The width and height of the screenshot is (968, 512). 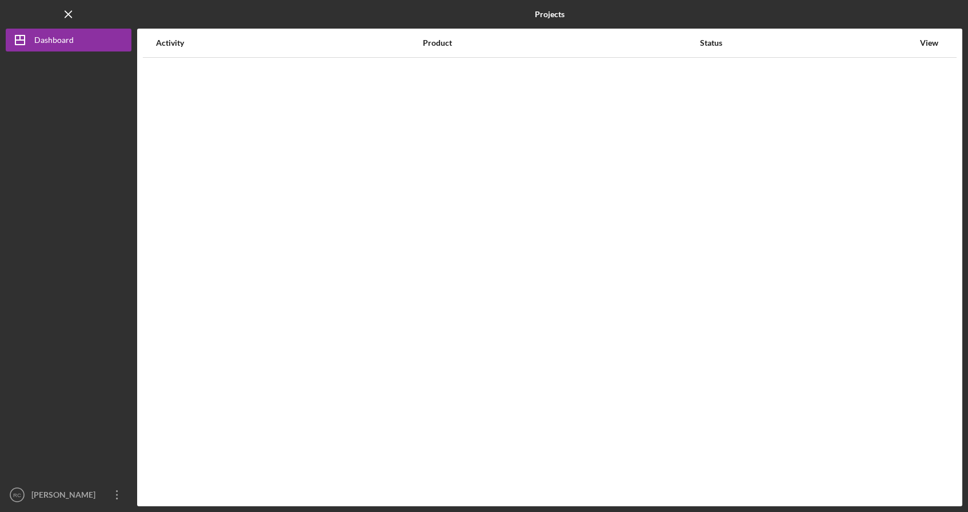 I want to click on div: Activity, so click(x=289, y=43).